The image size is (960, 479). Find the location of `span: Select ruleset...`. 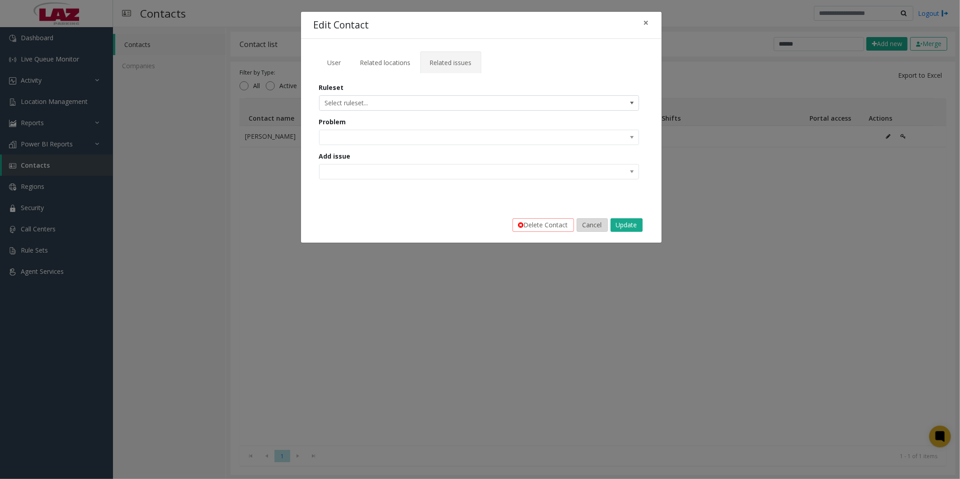

span: Select ruleset... is located at coordinates (447, 103).